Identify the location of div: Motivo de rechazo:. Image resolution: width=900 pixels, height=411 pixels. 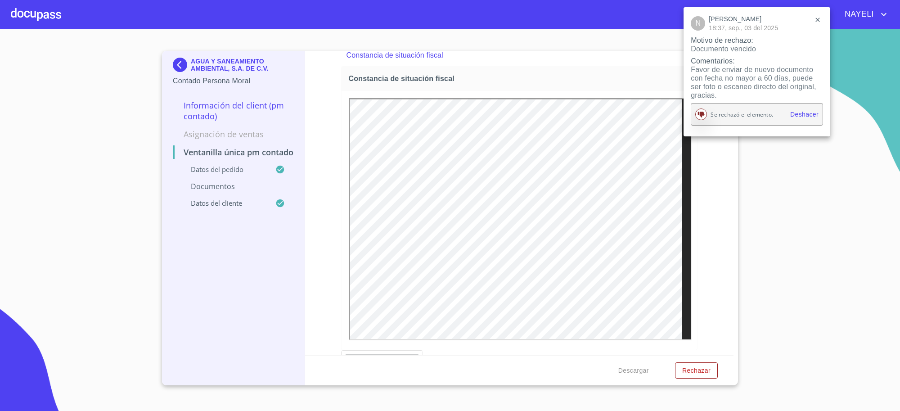
(757, 40).